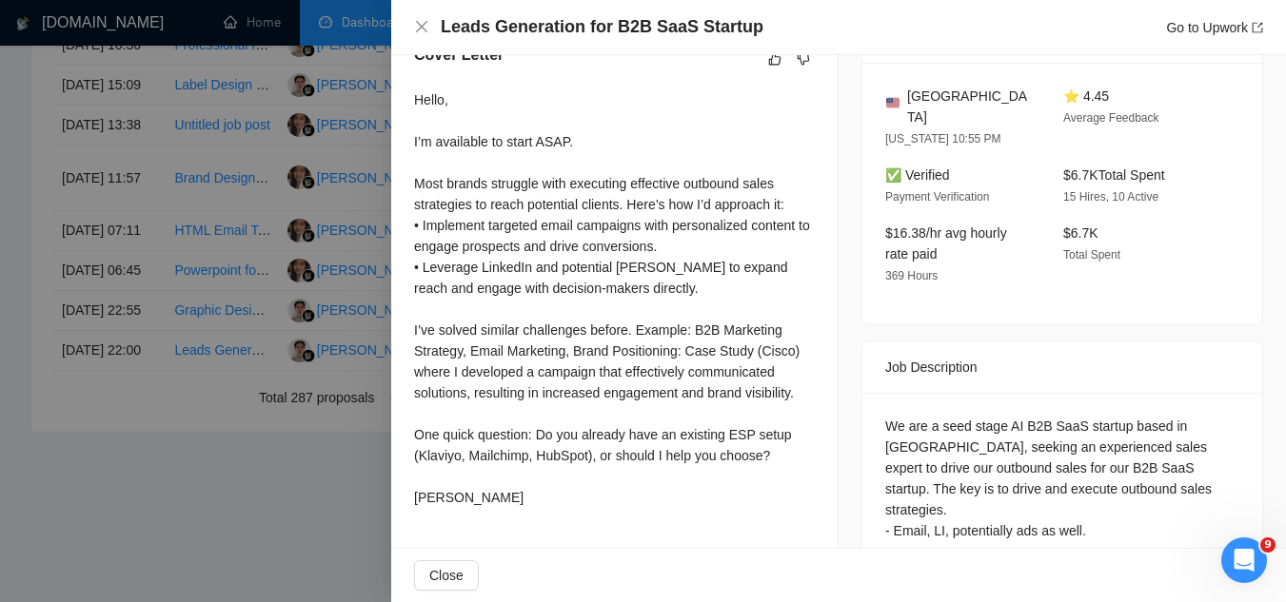  What do you see at coordinates (601, 27) in the screenshot?
I see `h4: Leads Generation for B2B SaaS Startup` at bounding box center [601, 27].